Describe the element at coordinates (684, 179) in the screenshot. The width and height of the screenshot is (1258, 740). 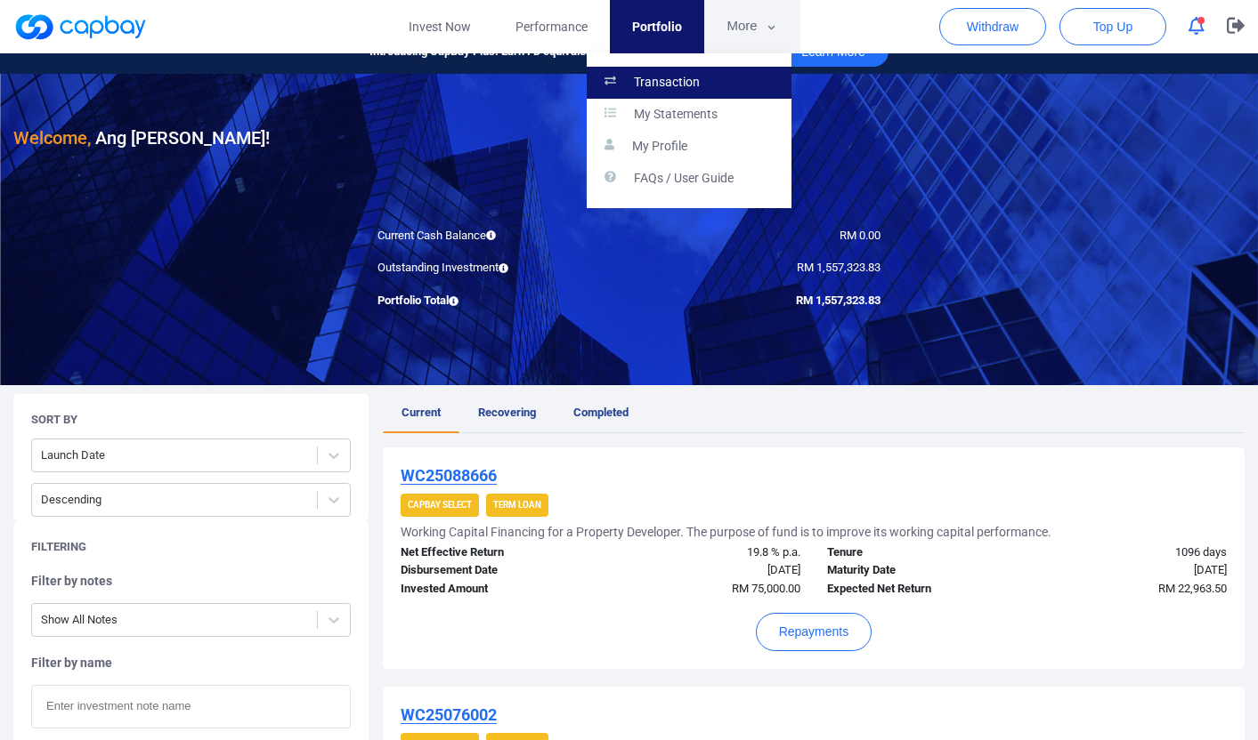
I see `p: FAQs / User Guide` at that location.